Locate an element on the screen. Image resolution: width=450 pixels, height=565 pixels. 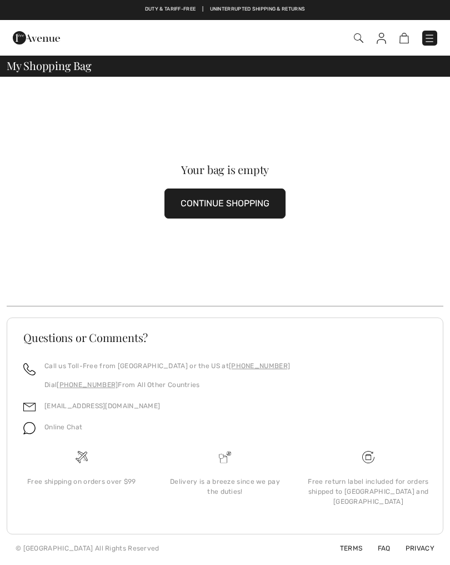
a: Terms is located at coordinates (345, 548).